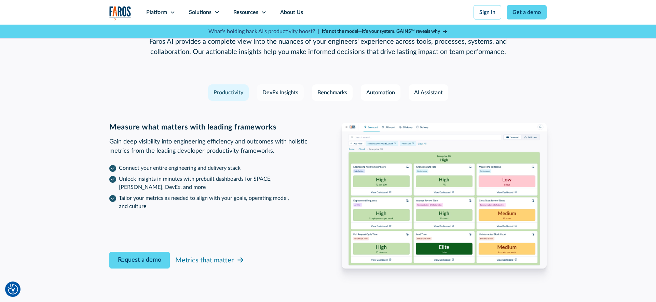 The image size is (656, 302). I want to click on h3: Measure what matters with leading frameworks, so click(212, 127).